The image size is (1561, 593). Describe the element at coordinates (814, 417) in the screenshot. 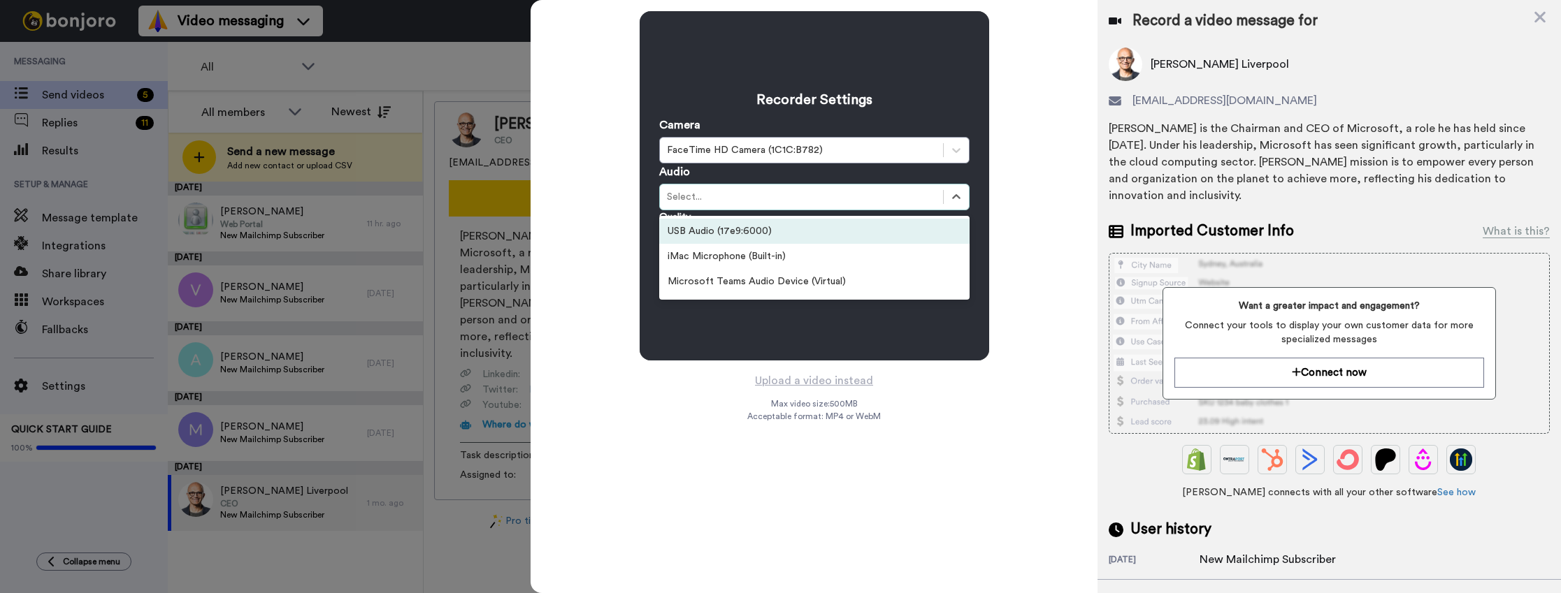

I see `span: Acceptable format: MP4 or WebM` at that location.